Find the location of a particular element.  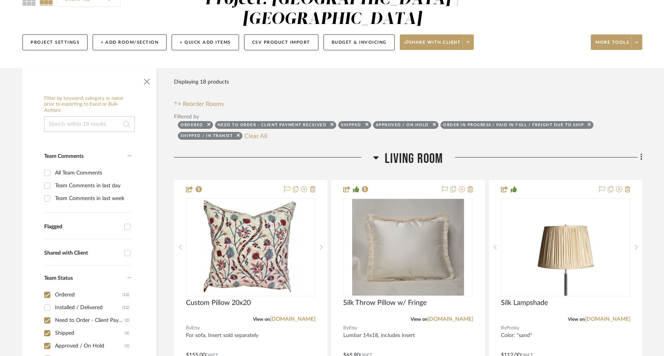

button: Share with client is located at coordinates (437, 42).